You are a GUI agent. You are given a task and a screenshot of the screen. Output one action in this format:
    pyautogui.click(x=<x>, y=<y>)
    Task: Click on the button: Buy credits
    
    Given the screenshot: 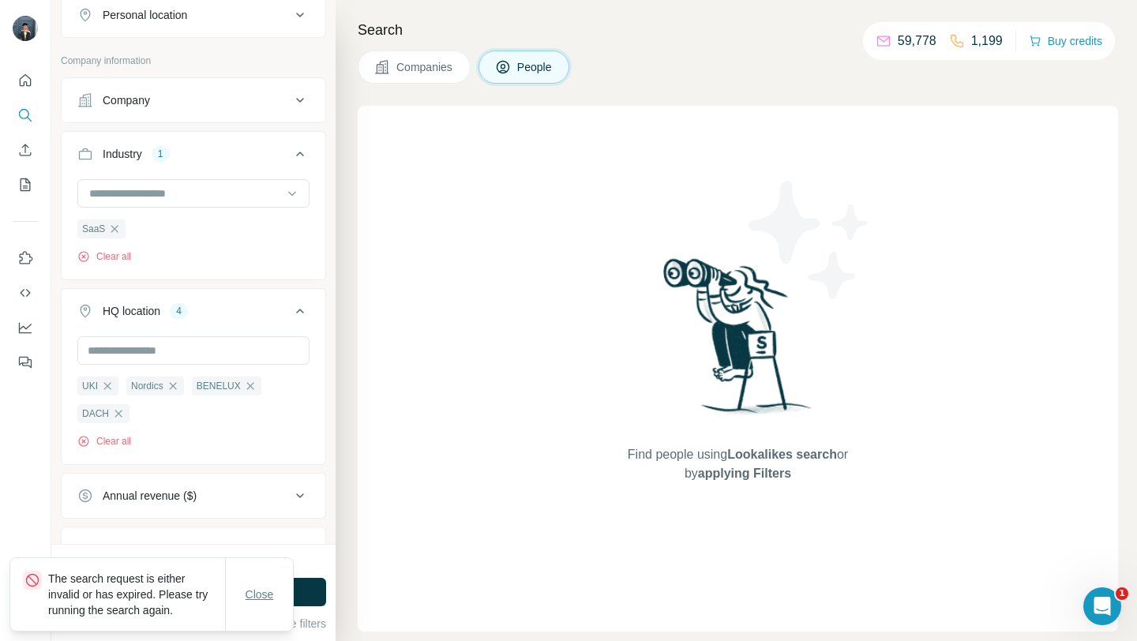 What is the action you would take?
    pyautogui.click(x=1065, y=41)
    